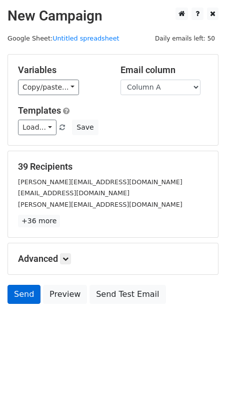 The image size is (226, 411). What do you see at coordinates (164, 70) in the screenshot?
I see `h5: Email column` at bounding box center [164, 70].